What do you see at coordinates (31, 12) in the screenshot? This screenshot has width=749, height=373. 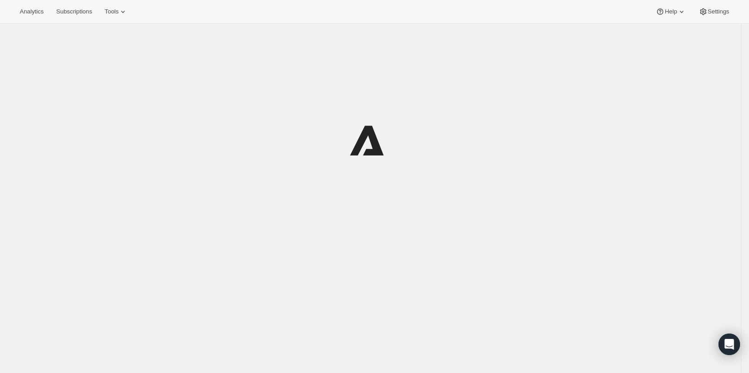 I see `span: Analytics` at bounding box center [31, 12].